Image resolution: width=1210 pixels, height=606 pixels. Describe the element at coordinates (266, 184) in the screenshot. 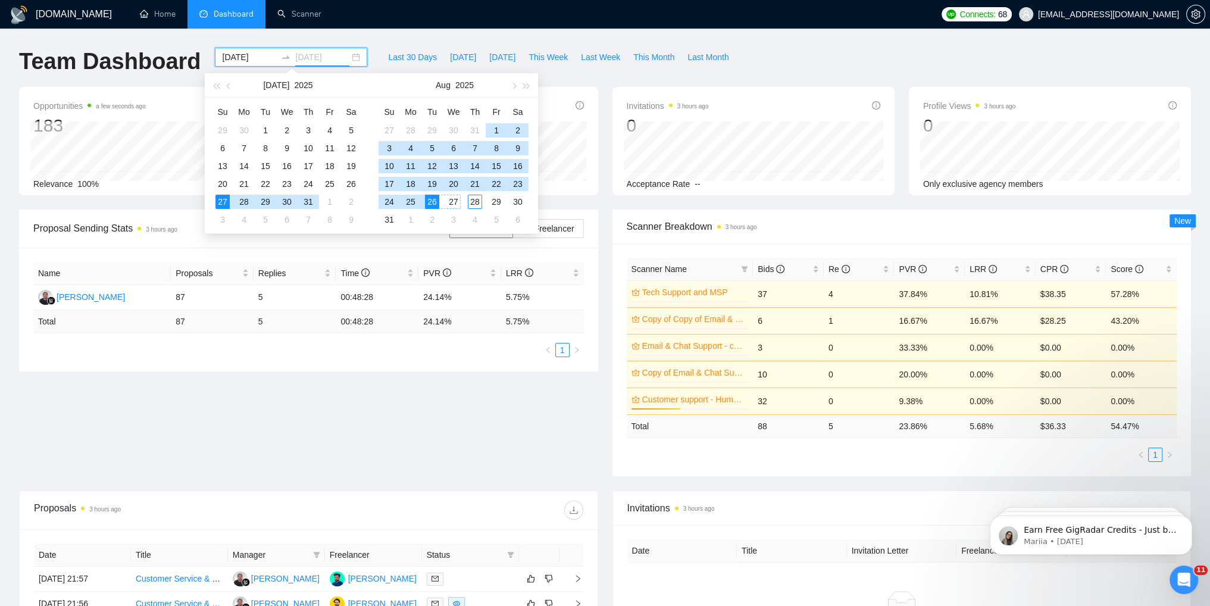

I see `td: 2025-07-22` at that location.